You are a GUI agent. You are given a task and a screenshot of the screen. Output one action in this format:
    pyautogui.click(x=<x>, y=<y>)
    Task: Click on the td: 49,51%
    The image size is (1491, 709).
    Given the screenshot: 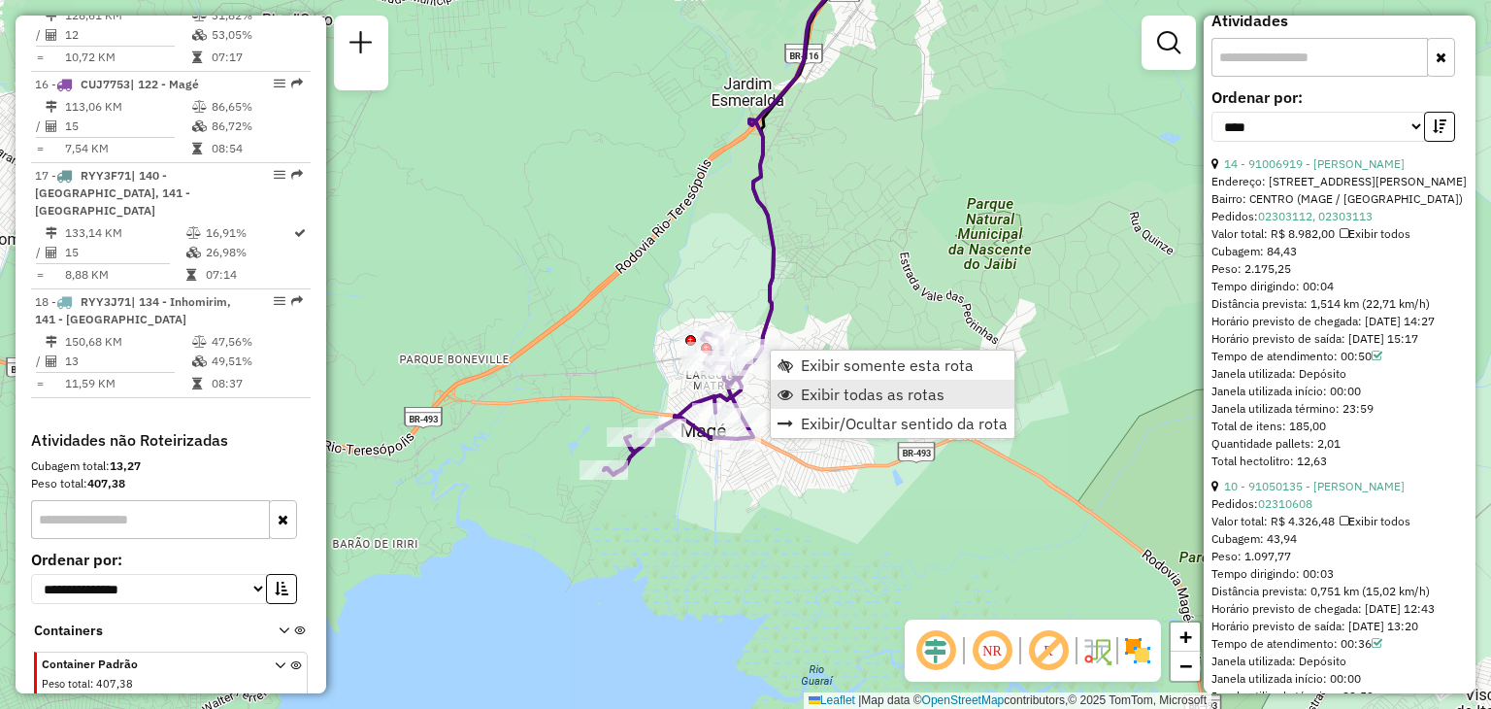 What is the action you would take?
    pyautogui.click(x=256, y=361)
    